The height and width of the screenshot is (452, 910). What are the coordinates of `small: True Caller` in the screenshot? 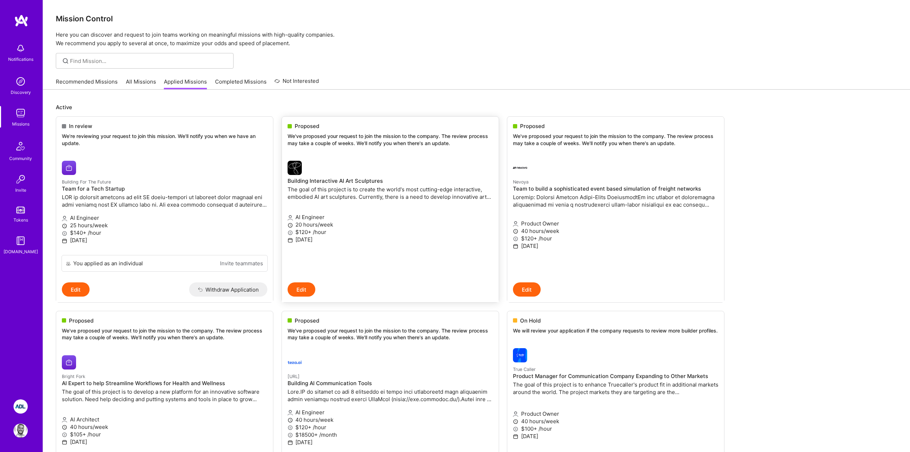 It's located at (524, 369).